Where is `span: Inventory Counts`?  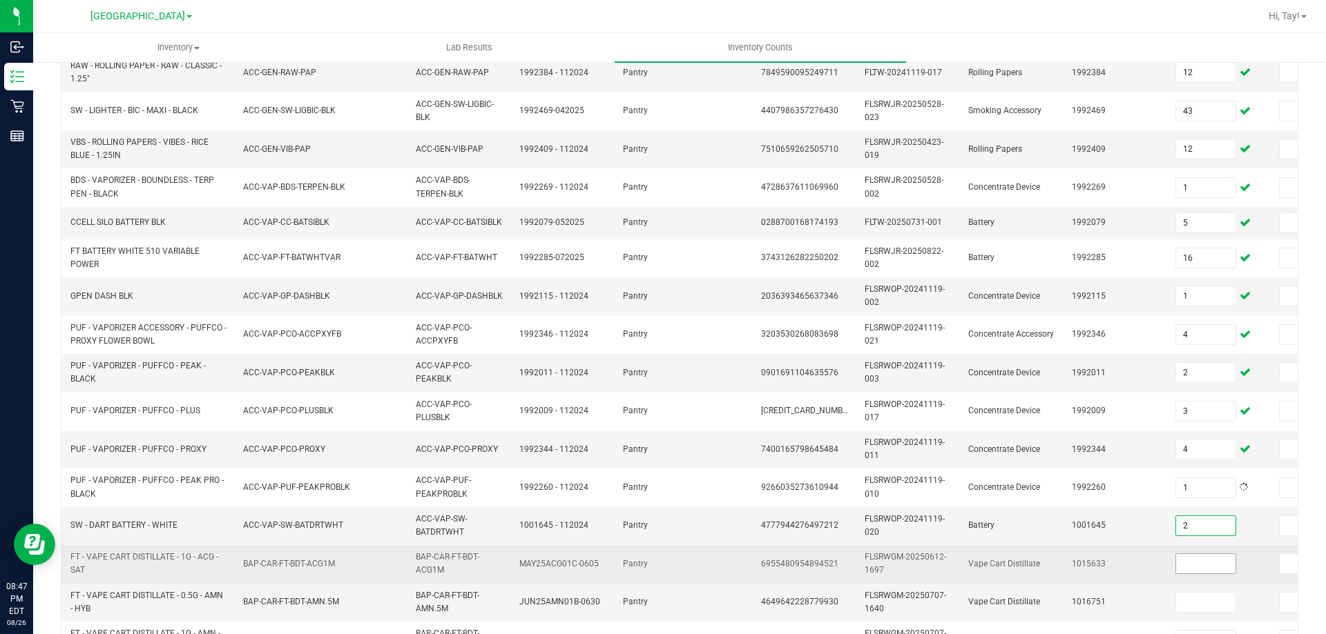 span: Inventory Counts is located at coordinates (760, 48).